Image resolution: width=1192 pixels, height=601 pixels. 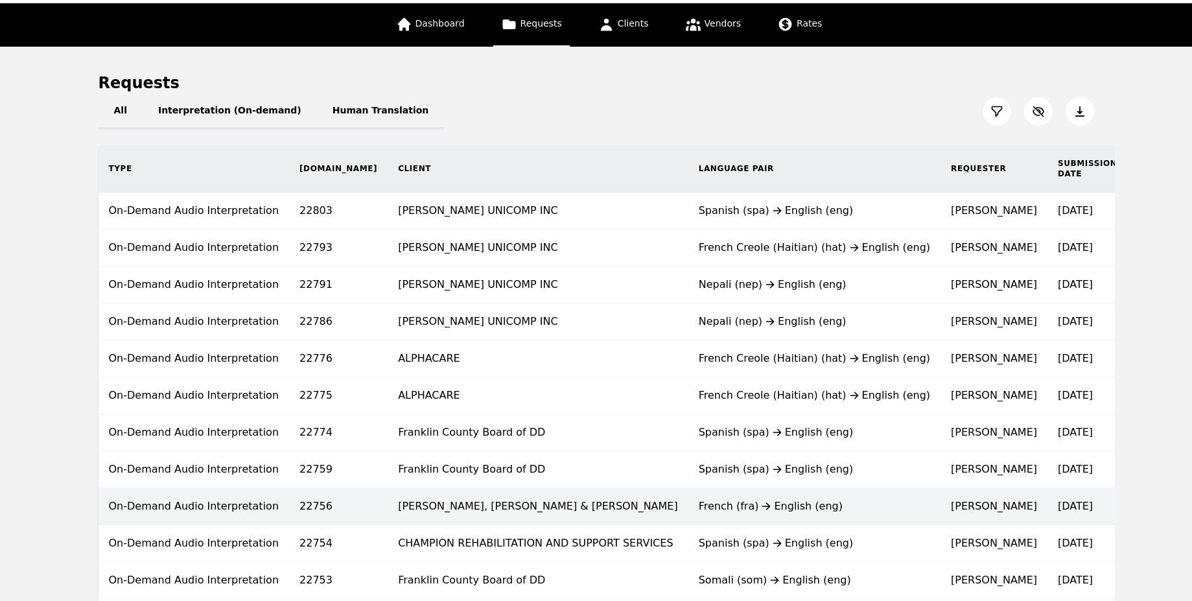 What do you see at coordinates (139, 83) in the screenshot?
I see `h1: Requests` at bounding box center [139, 83].